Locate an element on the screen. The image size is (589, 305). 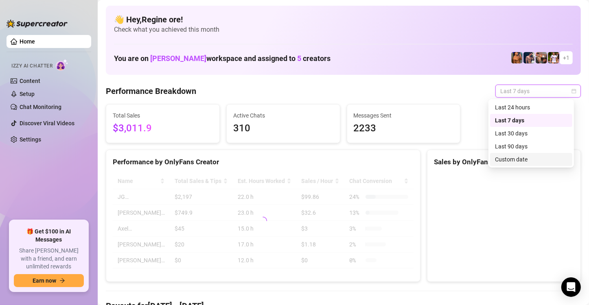
span: Messages Sent is located at coordinates (404, 116).